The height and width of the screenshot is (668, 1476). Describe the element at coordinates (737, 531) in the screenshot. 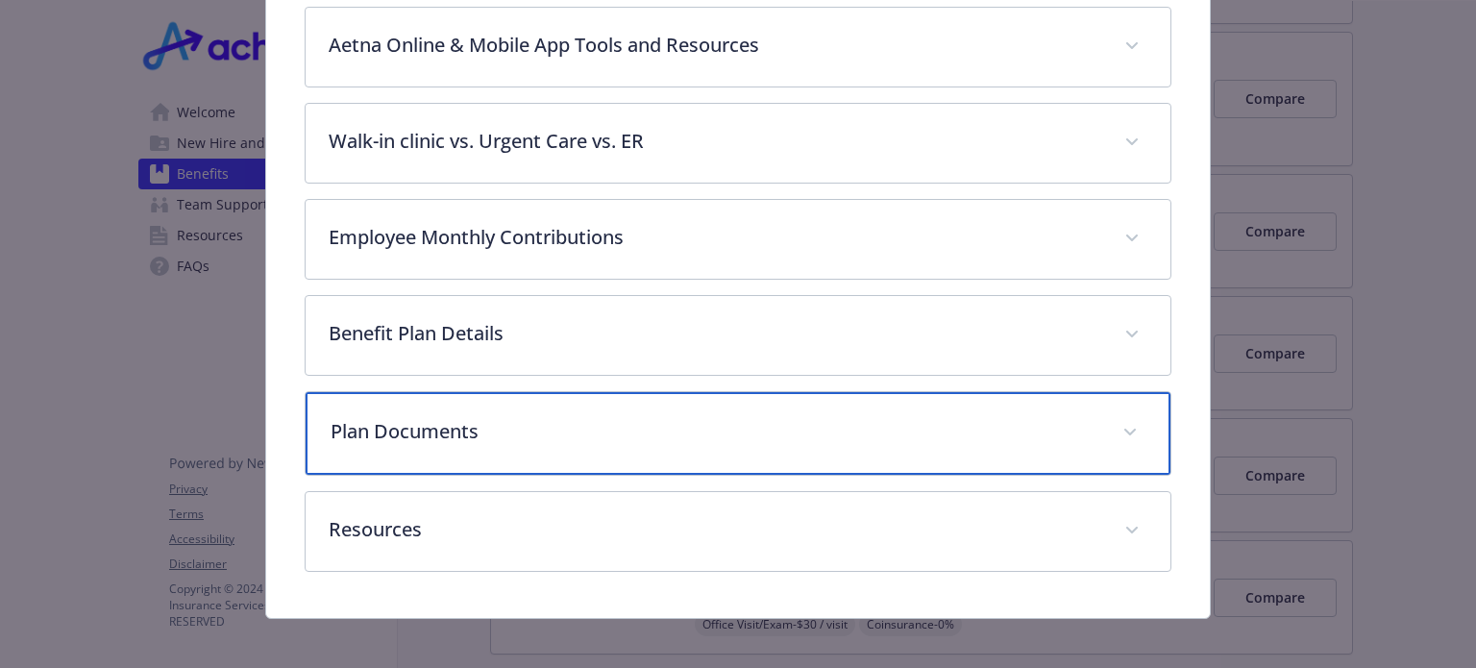

I see `div: Resources` at that location.